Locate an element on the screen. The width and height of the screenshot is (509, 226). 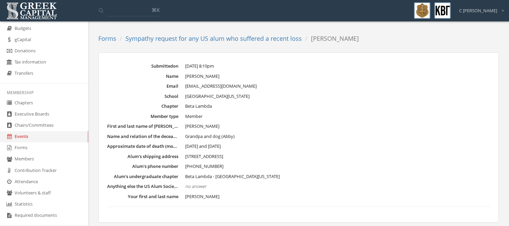
dt: Alum's shipping address is located at coordinates (143, 156).